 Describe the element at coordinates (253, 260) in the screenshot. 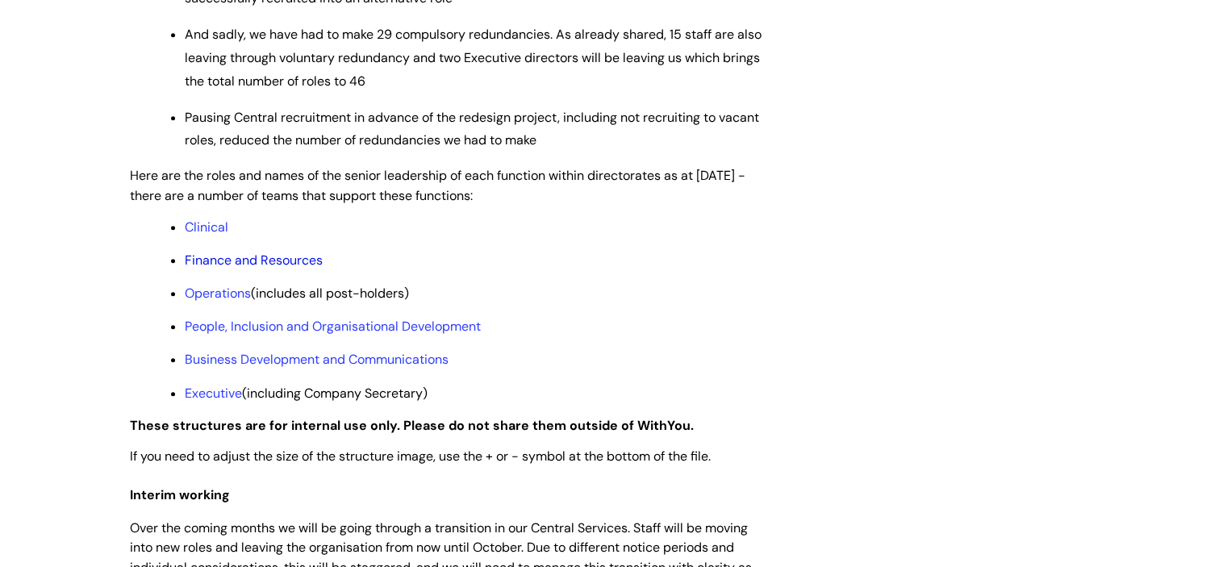

I see `a: Finance and Resources` at that location.